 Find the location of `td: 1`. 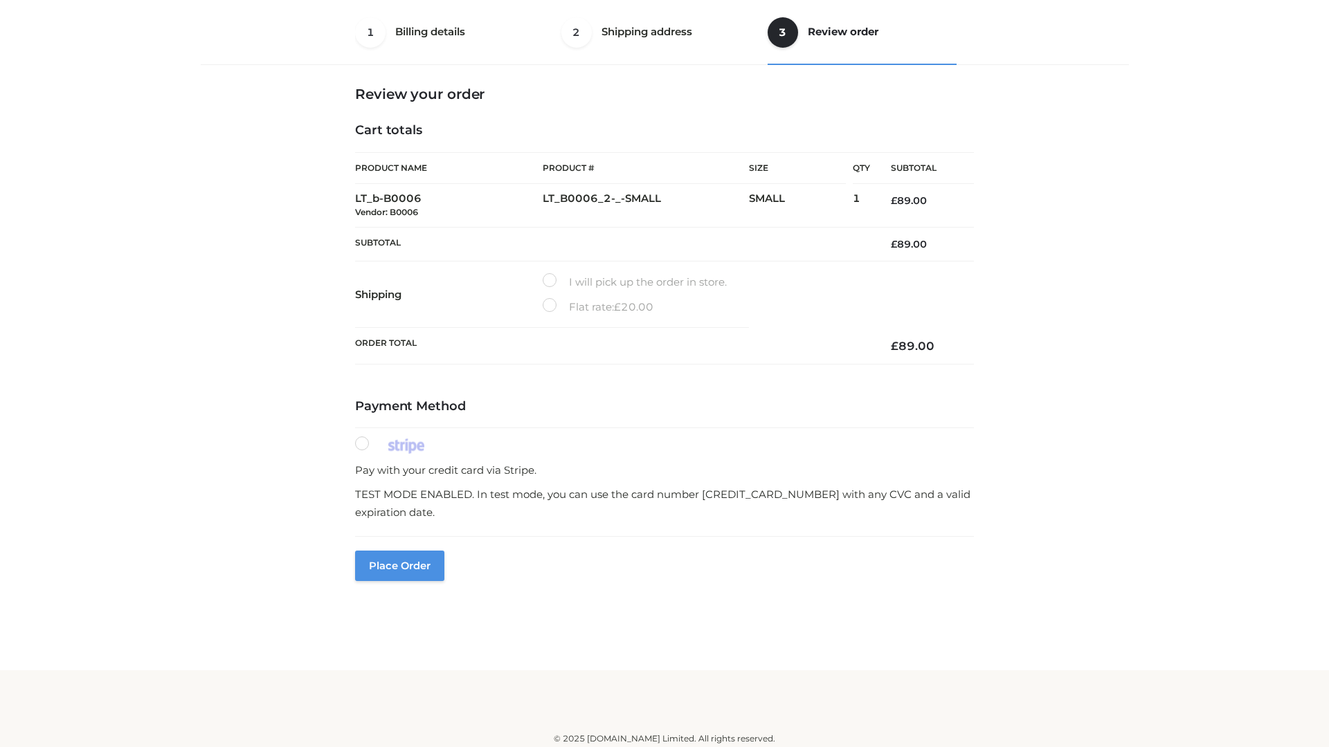

td: 1 is located at coordinates (861, 206).